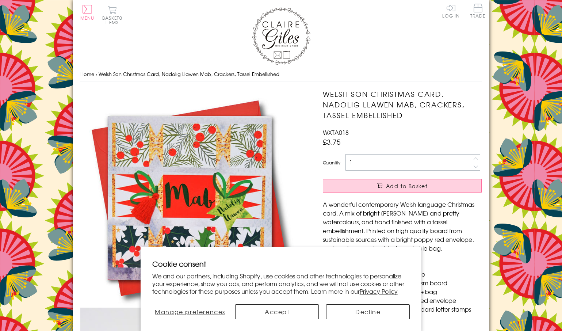 Image resolution: width=562 pixels, height=331 pixels. Describe the element at coordinates (332, 163) in the screenshot. I see `label: Quantity` at that location.